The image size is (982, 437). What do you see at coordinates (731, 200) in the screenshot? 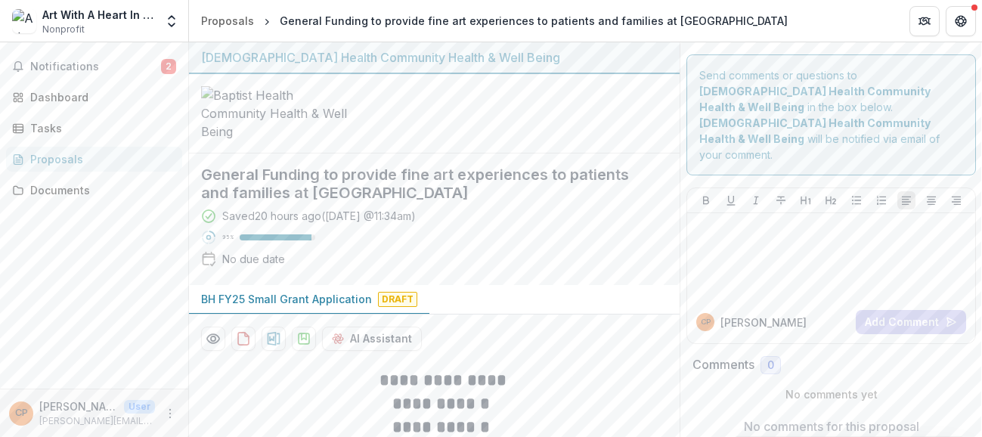
I see `button: Underline` at bounding box center [731, 200].